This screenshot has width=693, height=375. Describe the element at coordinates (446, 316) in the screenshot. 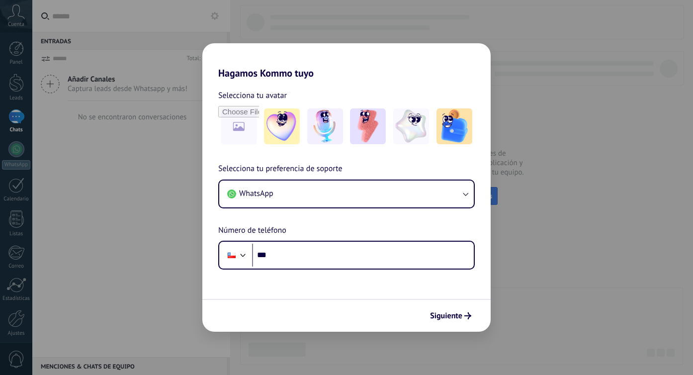

I see `span: Siguiente` at that location.